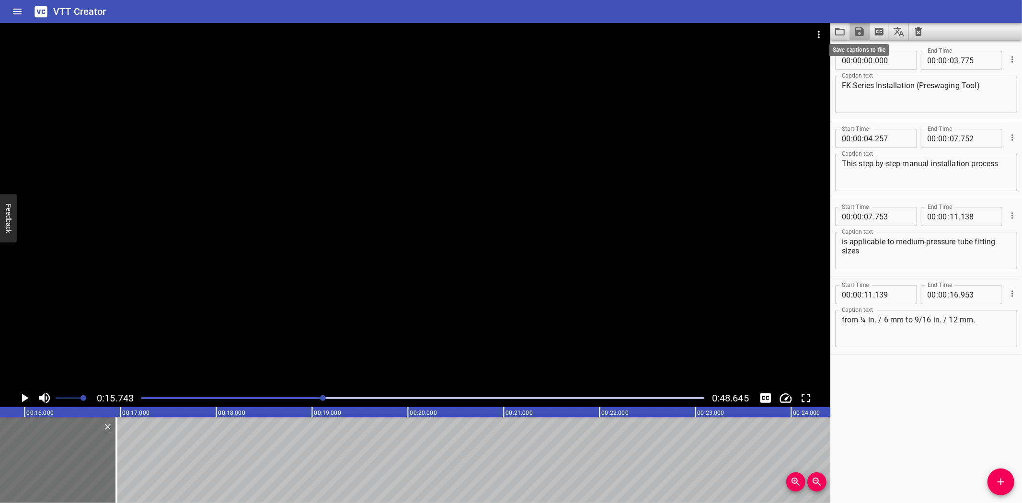 The width and height of the screenshot is (1022, 503). Describe the element at coordinates (786, 398) in the screenshot. I see `button: Change Playback Speed` at that location.